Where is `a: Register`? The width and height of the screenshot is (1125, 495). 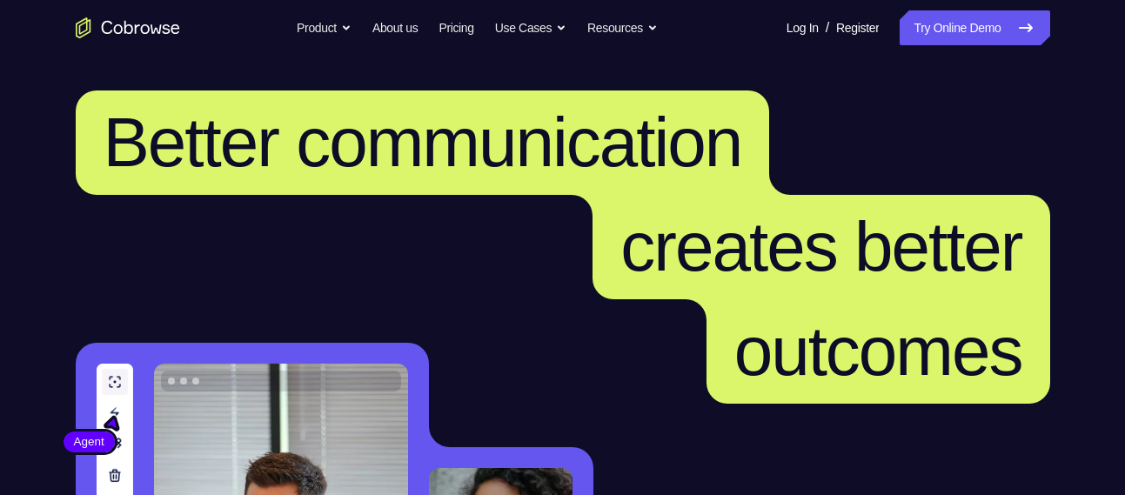
a: Register is located at coordinates (857, 28).